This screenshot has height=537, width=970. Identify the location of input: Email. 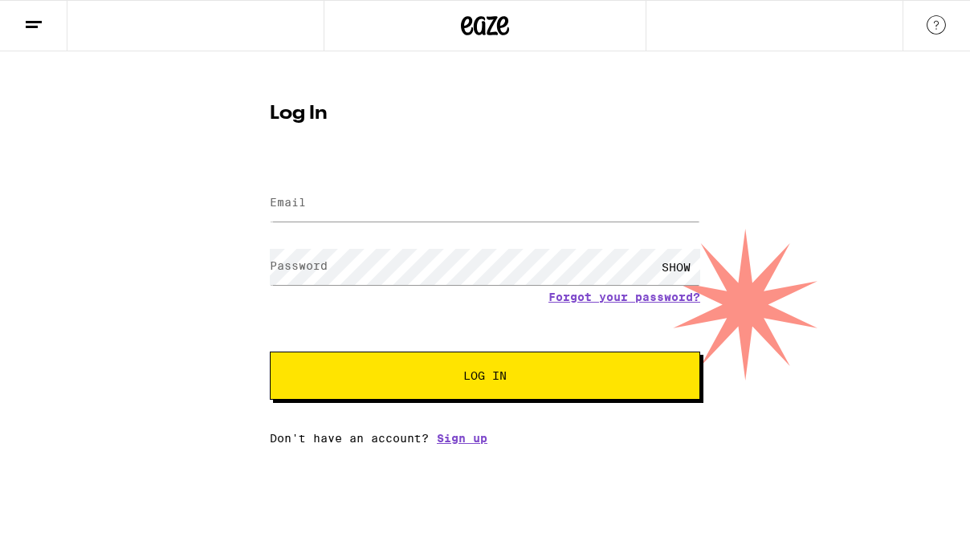
(485, 203).